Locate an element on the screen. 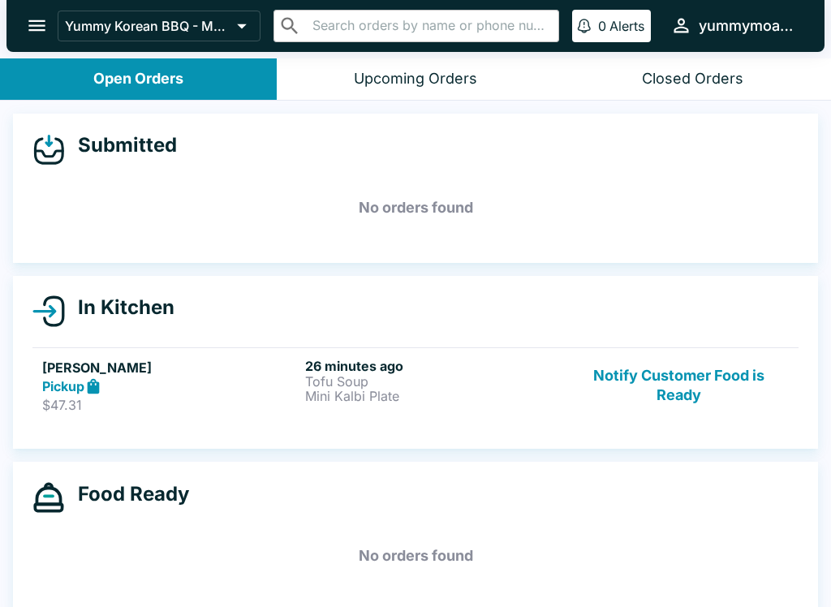 The width and height of the screenshot is (831, 607). p: 0 is located at coordinates (602, 26).